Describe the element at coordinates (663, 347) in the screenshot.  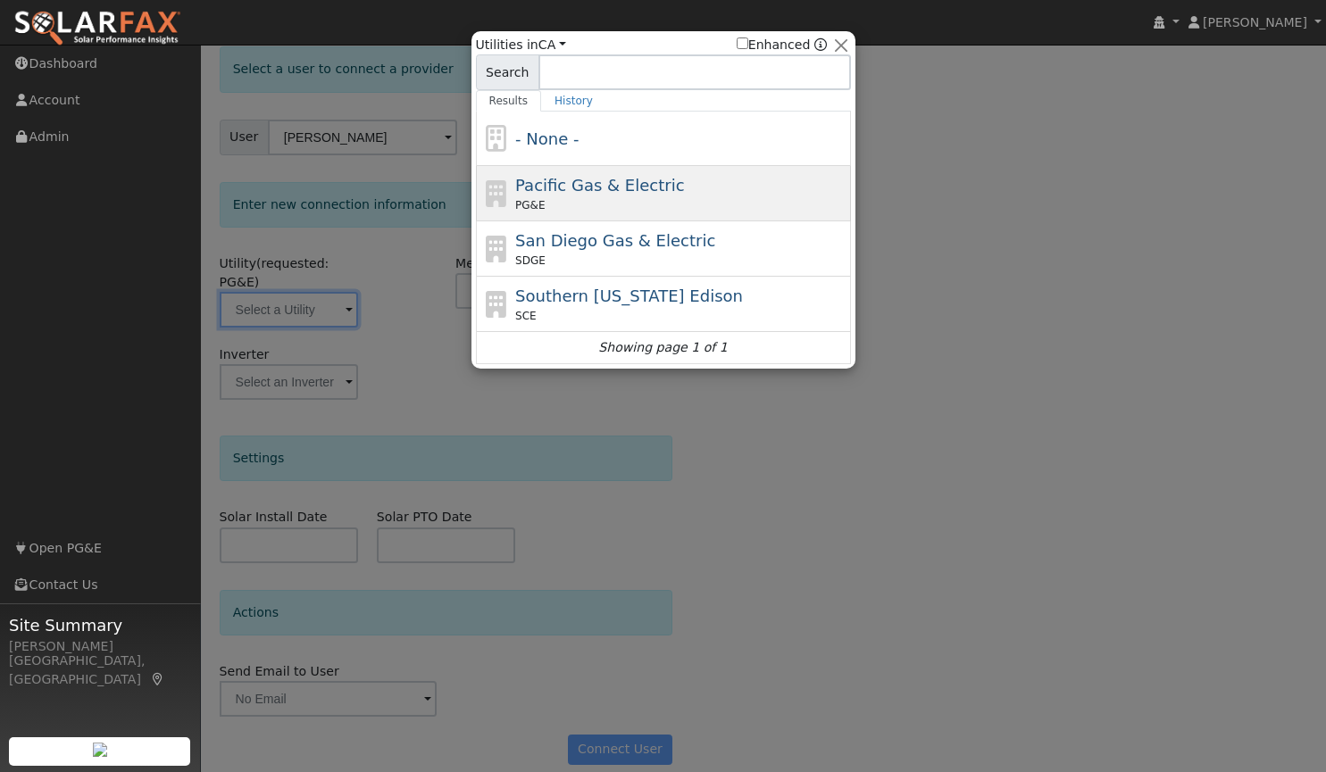
I see `i: Showing page 1 of 1` at that location.